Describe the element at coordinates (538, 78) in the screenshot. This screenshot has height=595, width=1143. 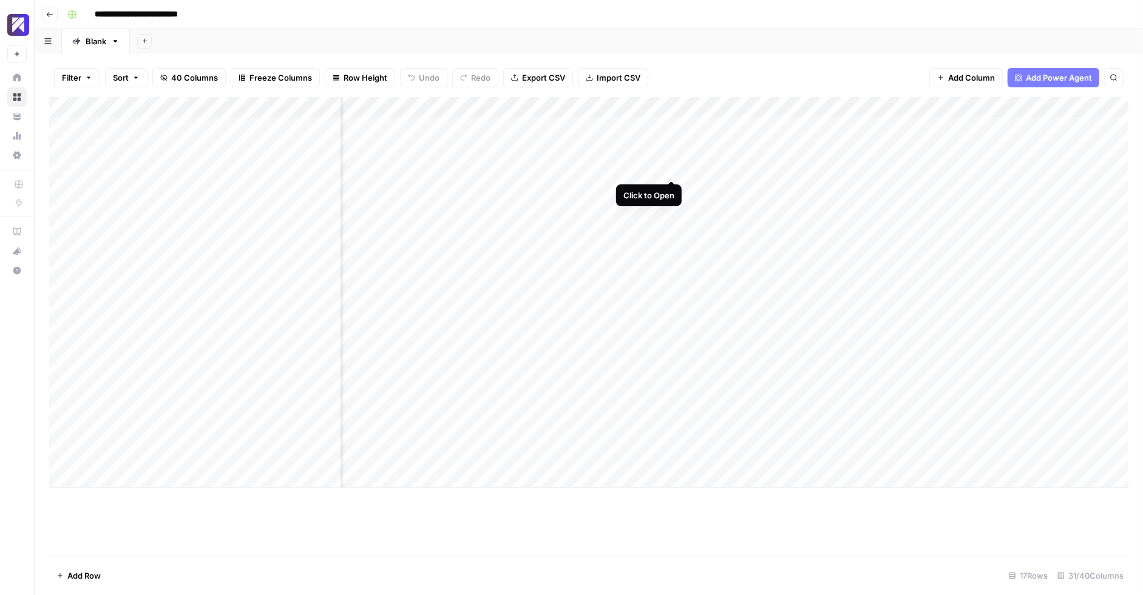
I see `button: Export CSV` at that location.